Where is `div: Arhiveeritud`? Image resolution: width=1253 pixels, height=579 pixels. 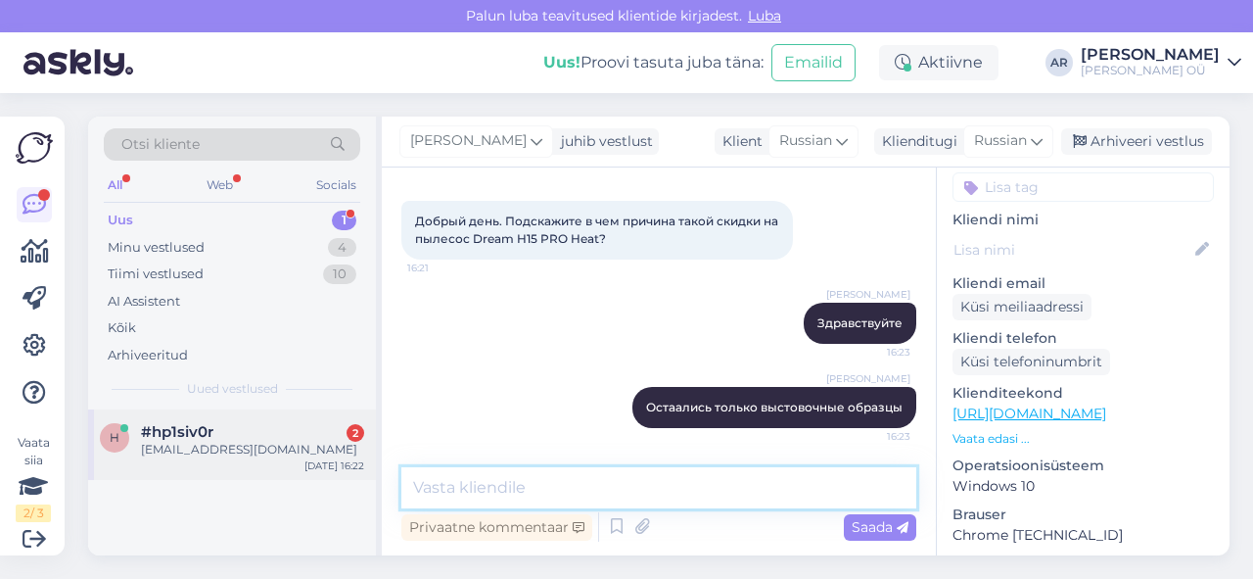 div: Arhiveeritud is located at coordinates (148, 355).